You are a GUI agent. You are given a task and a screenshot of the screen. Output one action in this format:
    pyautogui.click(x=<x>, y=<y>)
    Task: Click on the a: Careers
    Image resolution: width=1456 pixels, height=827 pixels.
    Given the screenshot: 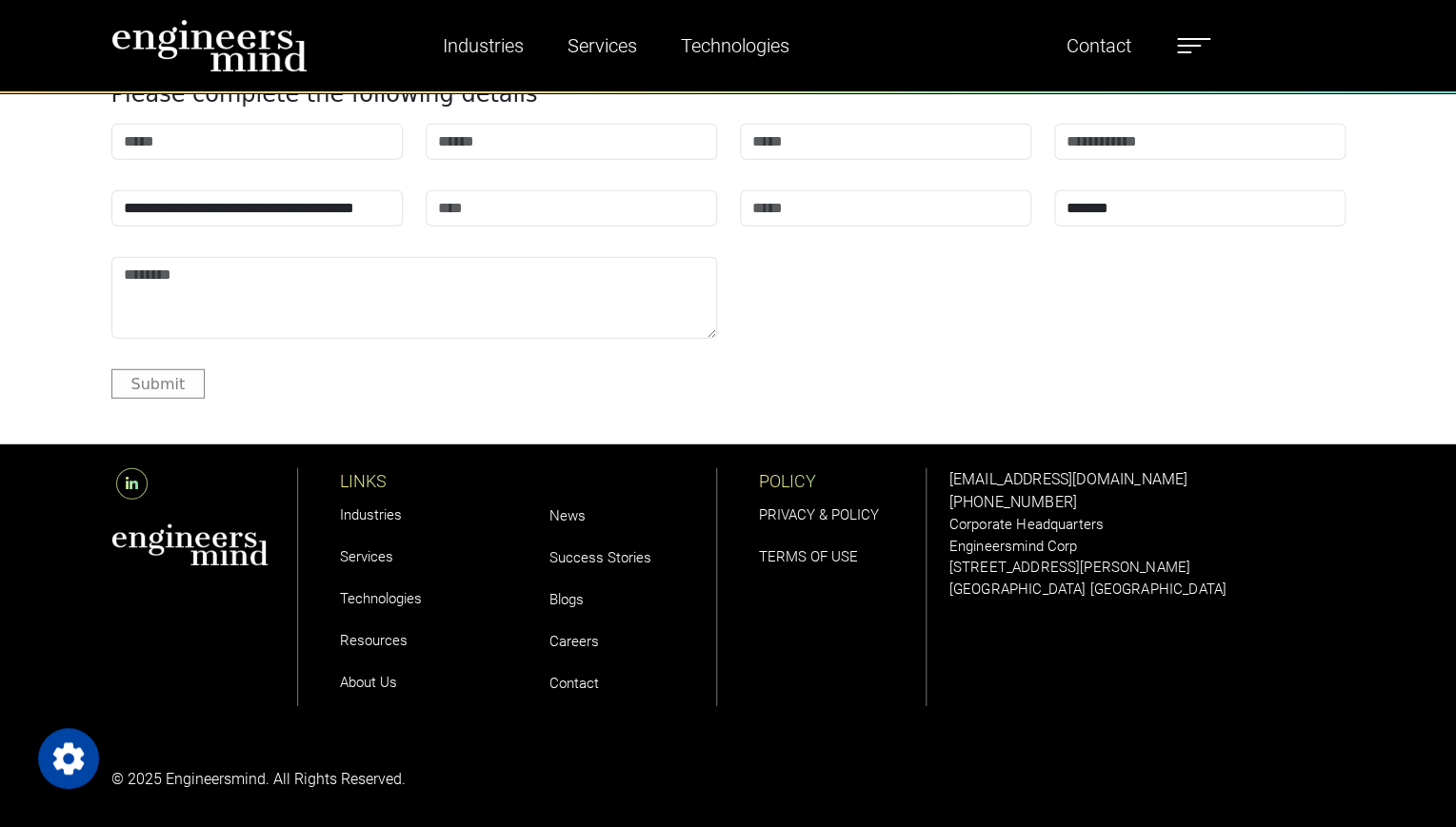 What is the action you would take?
    pyautogui.click(x=575, y=642)
    